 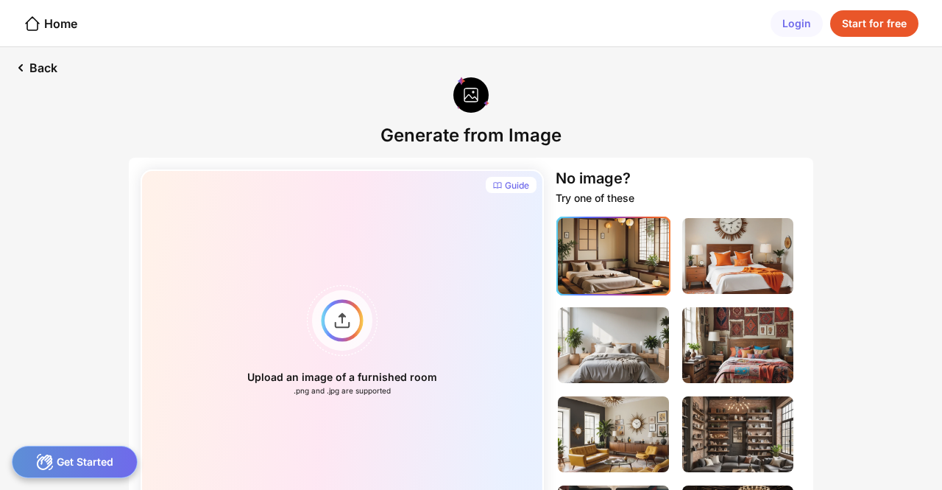 What do you see at coordinates (797, 24) in the screenshot?
I see `div: Login` at bounding box center [797, 24].